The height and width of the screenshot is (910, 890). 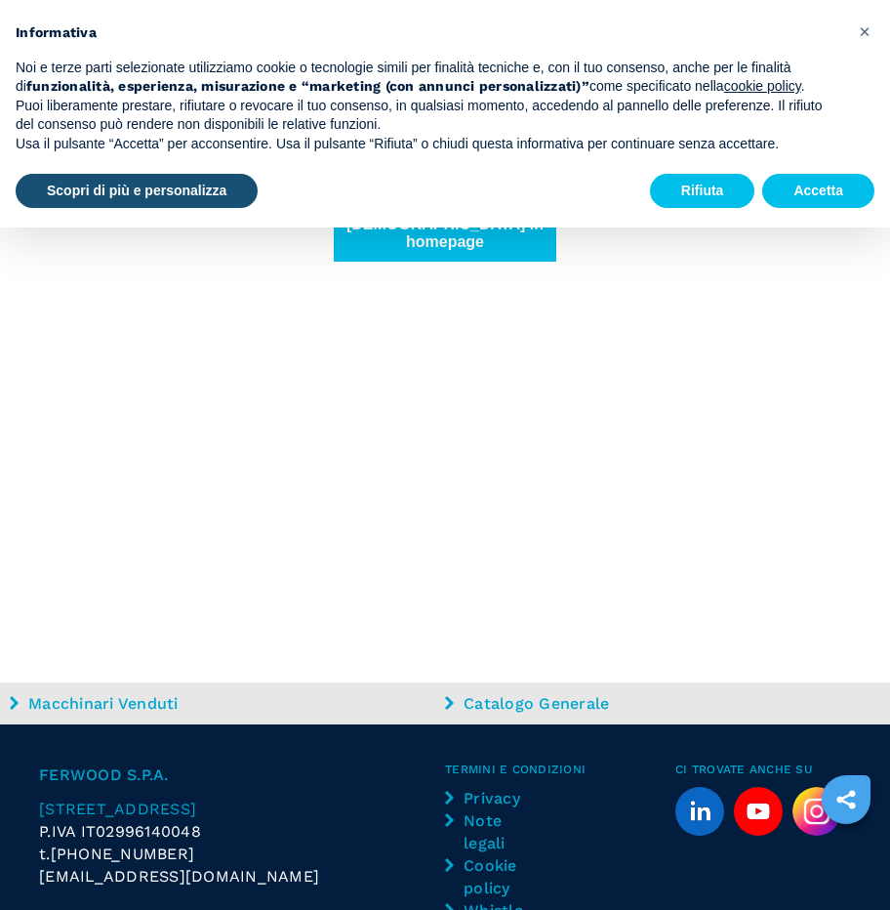 What do you see at coordinates (430, 77) in the screenshot?
I see `p: Noi e terze parti selezionate utilizziamo cookie o tecnologie simili per finalità tecniche e, con...` at bounding box center [430, 77].